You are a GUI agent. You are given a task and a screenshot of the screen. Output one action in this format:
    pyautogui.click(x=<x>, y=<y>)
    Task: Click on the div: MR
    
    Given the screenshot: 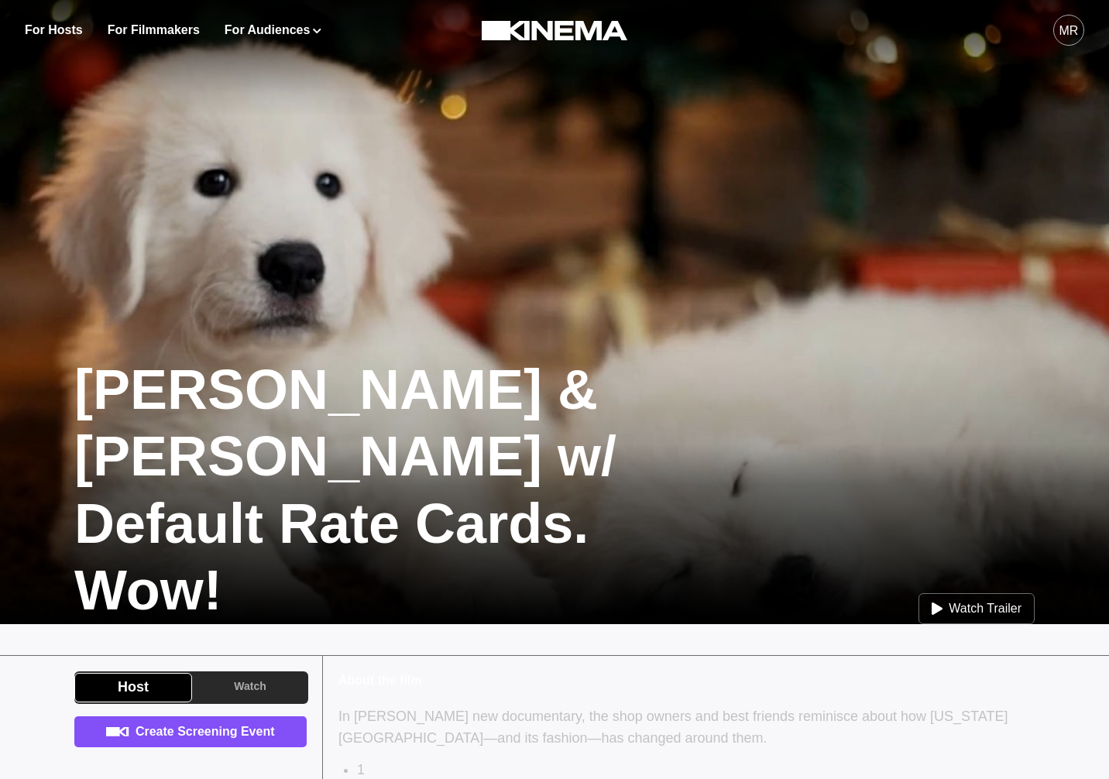 What is the action you would take?
    pyautogui.click(x=1068, y=31)
    